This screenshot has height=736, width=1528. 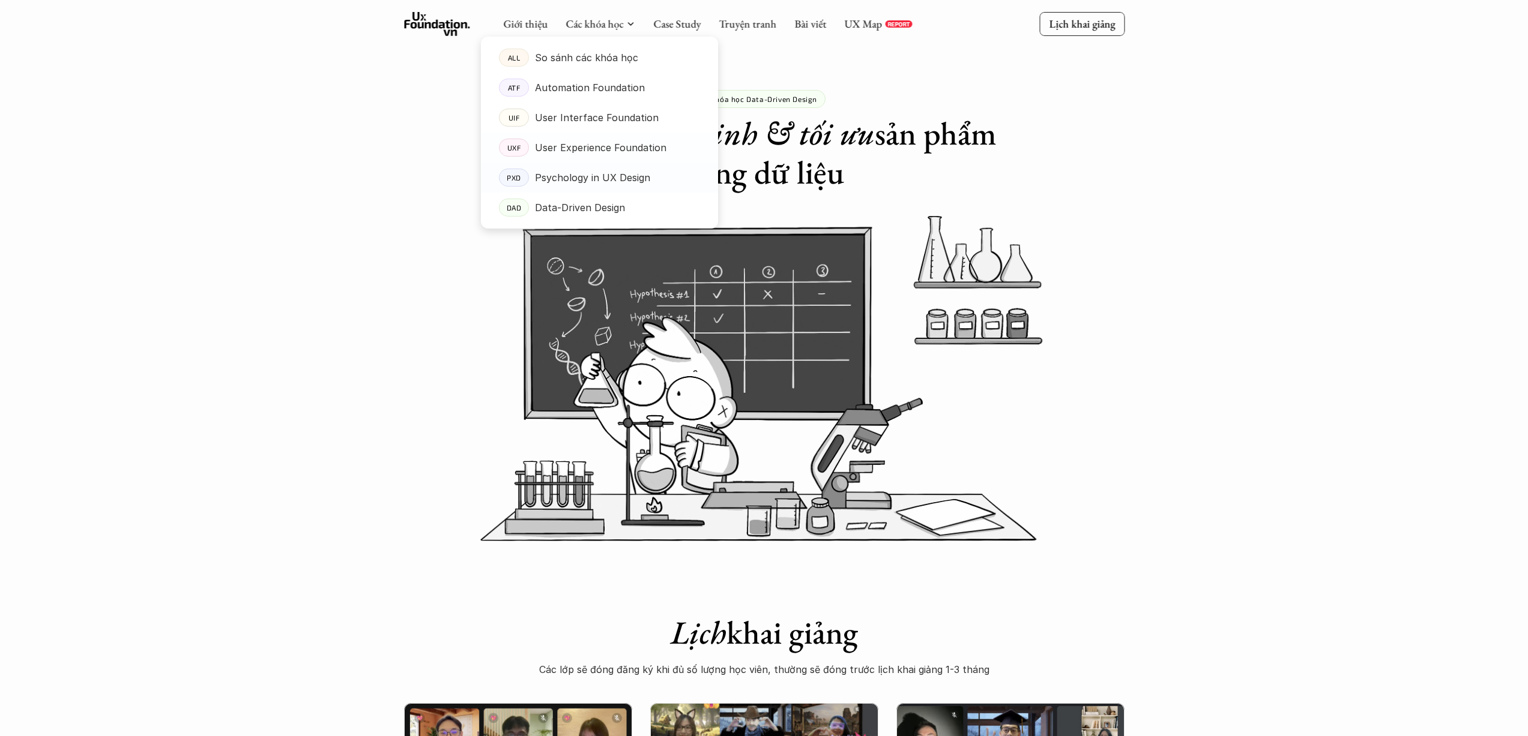 I want to click on p: Automation Foundation, so click(x=589, y=88).